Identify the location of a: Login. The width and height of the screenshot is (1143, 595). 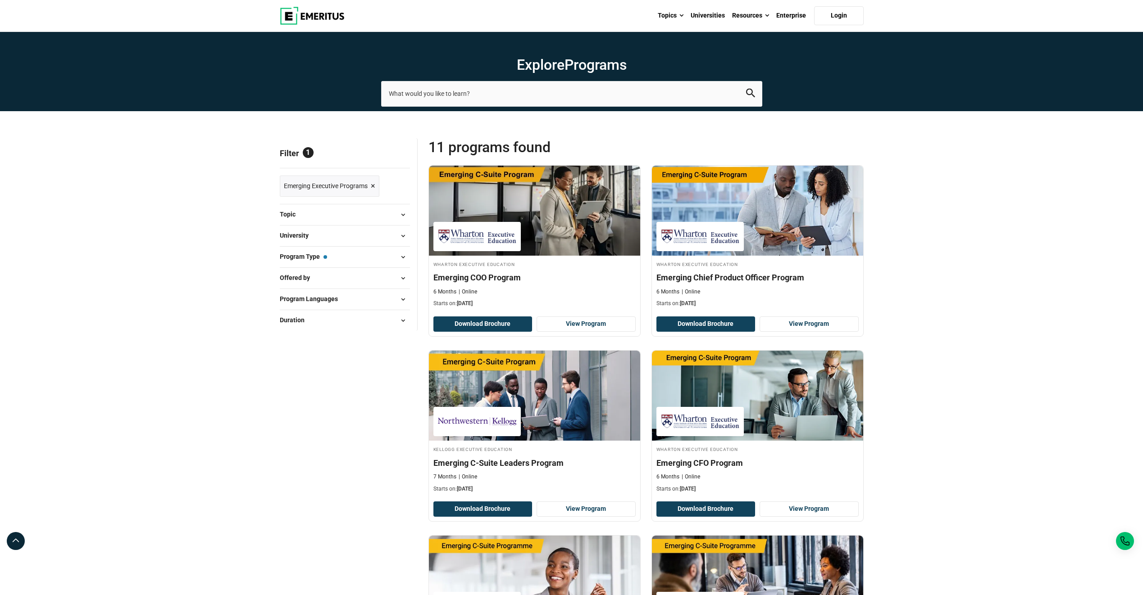
(839, 16).